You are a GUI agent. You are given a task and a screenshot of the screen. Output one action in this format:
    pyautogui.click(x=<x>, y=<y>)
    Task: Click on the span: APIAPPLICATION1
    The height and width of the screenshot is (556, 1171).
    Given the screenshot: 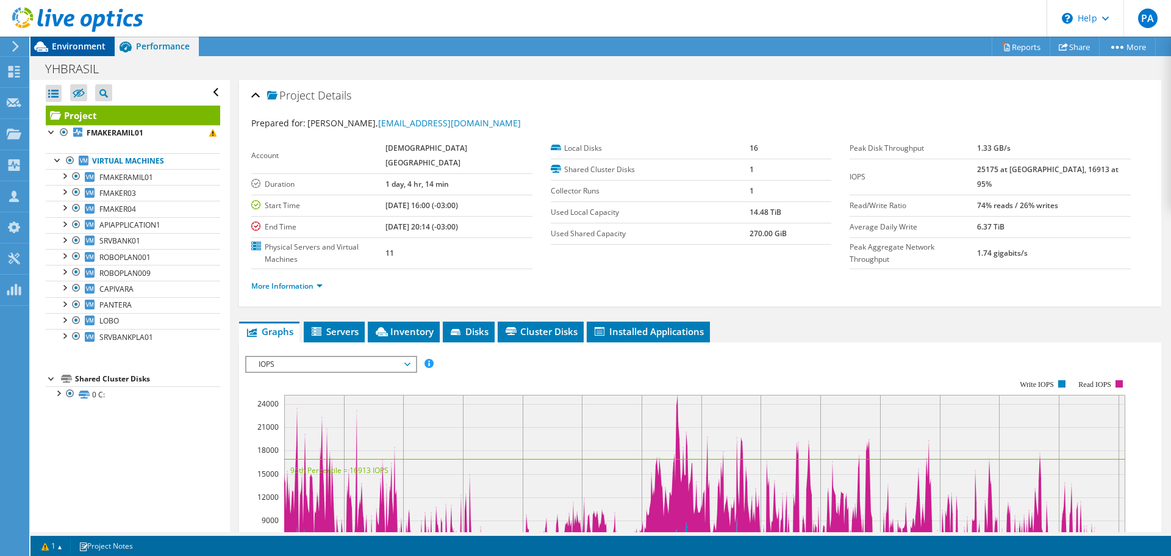 What is the action you would take?
    pyautogui.click(x=130, y=224)
    